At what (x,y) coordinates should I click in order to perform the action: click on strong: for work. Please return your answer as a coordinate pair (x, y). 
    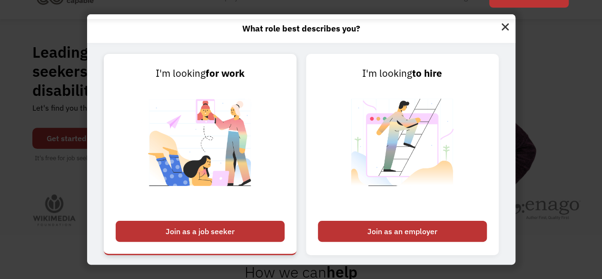
    Looking at the image, I should click on (225, 73).